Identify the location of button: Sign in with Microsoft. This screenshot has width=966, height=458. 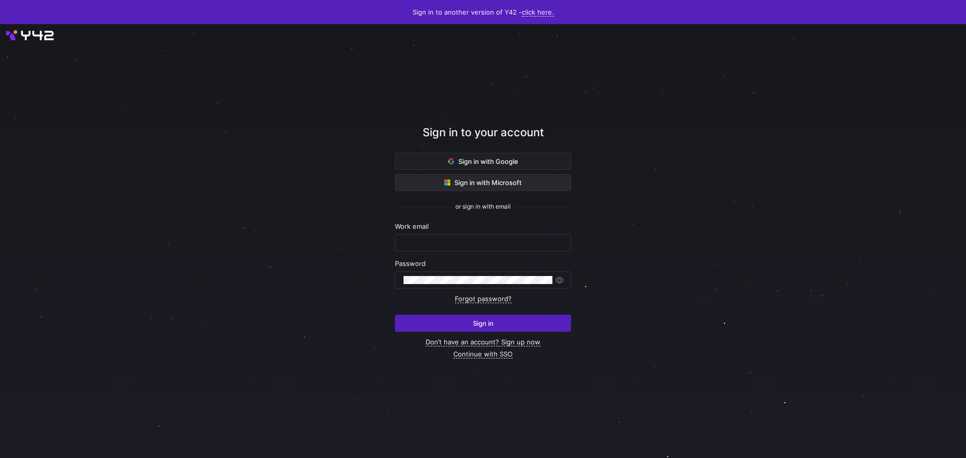
(483, 183).